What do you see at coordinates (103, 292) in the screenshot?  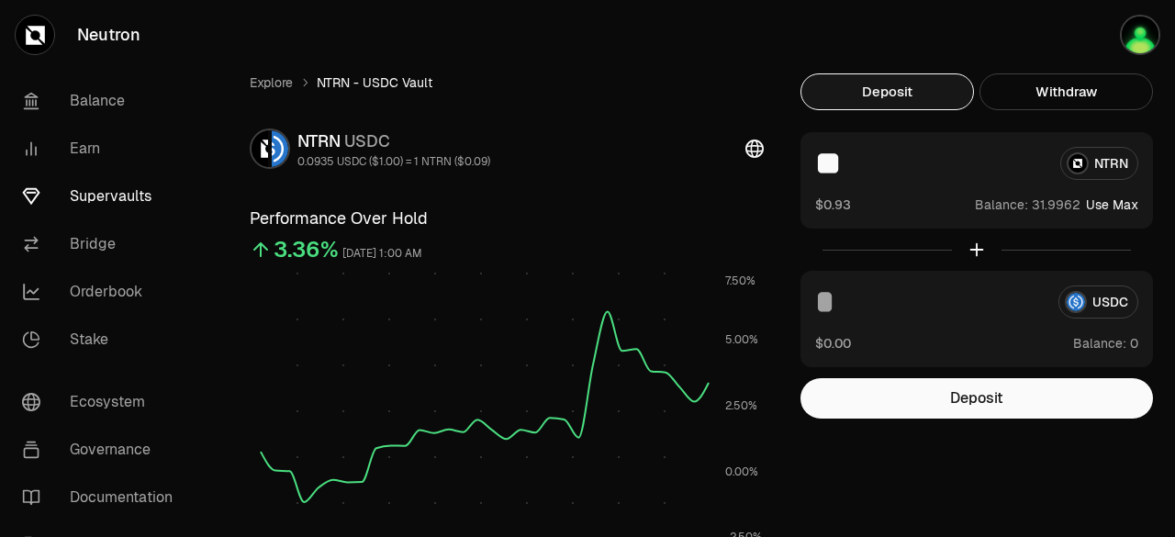 I see `a: Orderbook` at bounding box center [103, 292].